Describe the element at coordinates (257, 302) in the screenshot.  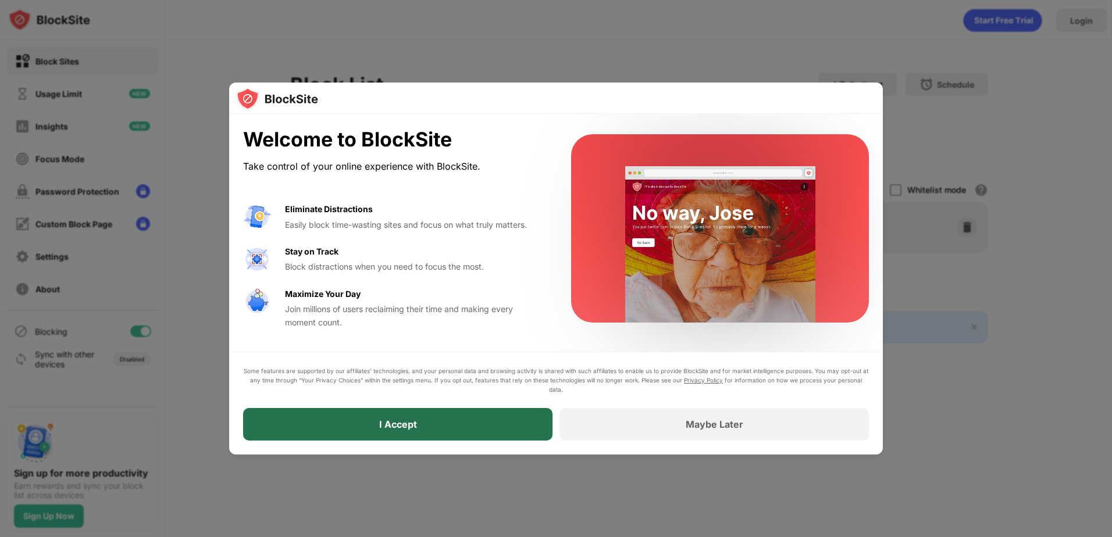
I see `img: value-safe-time.svg` at that location.